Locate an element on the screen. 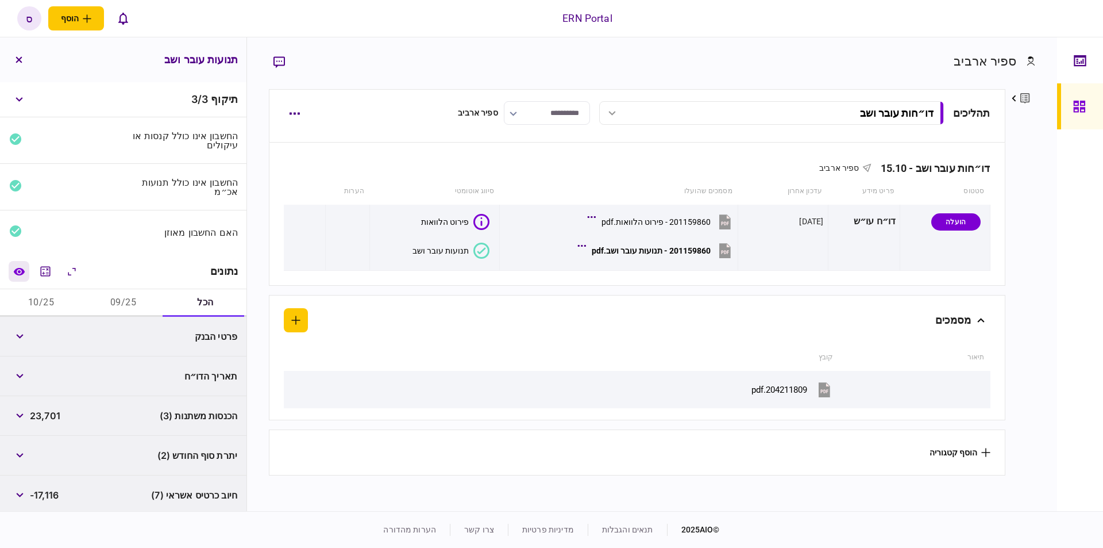 This screenshot has width=1103, height=548. div: 201159860 - תנועות עובר ושב.pdf is located at coordinates (651, 251).